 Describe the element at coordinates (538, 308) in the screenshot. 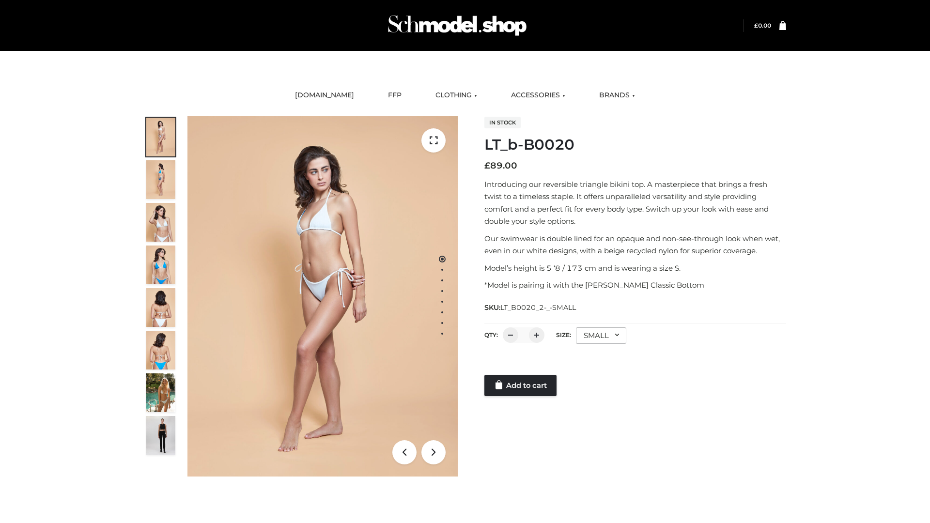

I see `span: LT_B0020_2-_-SMALL` at that location.